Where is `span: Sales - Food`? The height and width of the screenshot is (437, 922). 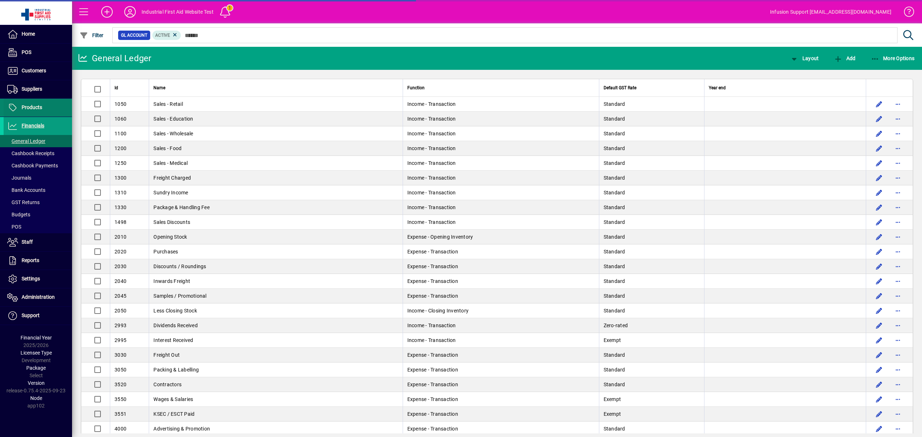 span: Sales - Food is located at coordinates (167, 148).